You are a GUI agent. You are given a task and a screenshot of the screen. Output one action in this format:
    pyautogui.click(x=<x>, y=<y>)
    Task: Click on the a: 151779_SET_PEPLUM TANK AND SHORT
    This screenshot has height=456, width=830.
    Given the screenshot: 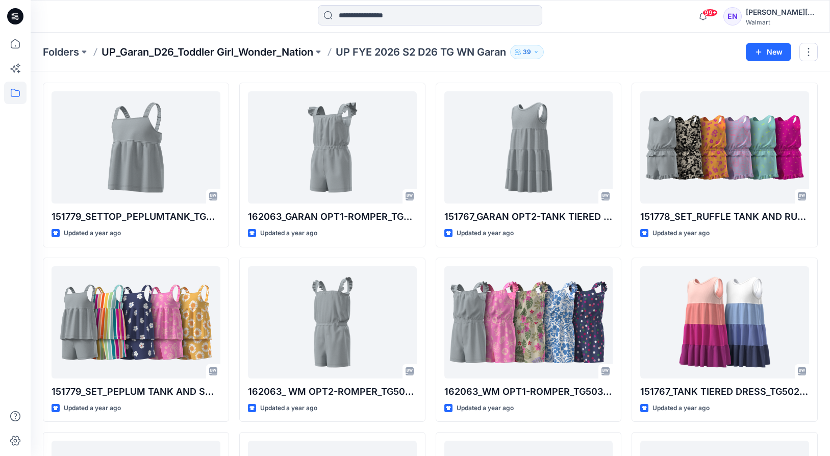 What is the action you would take?
    pyautogui.click(x=136, y=322)
    